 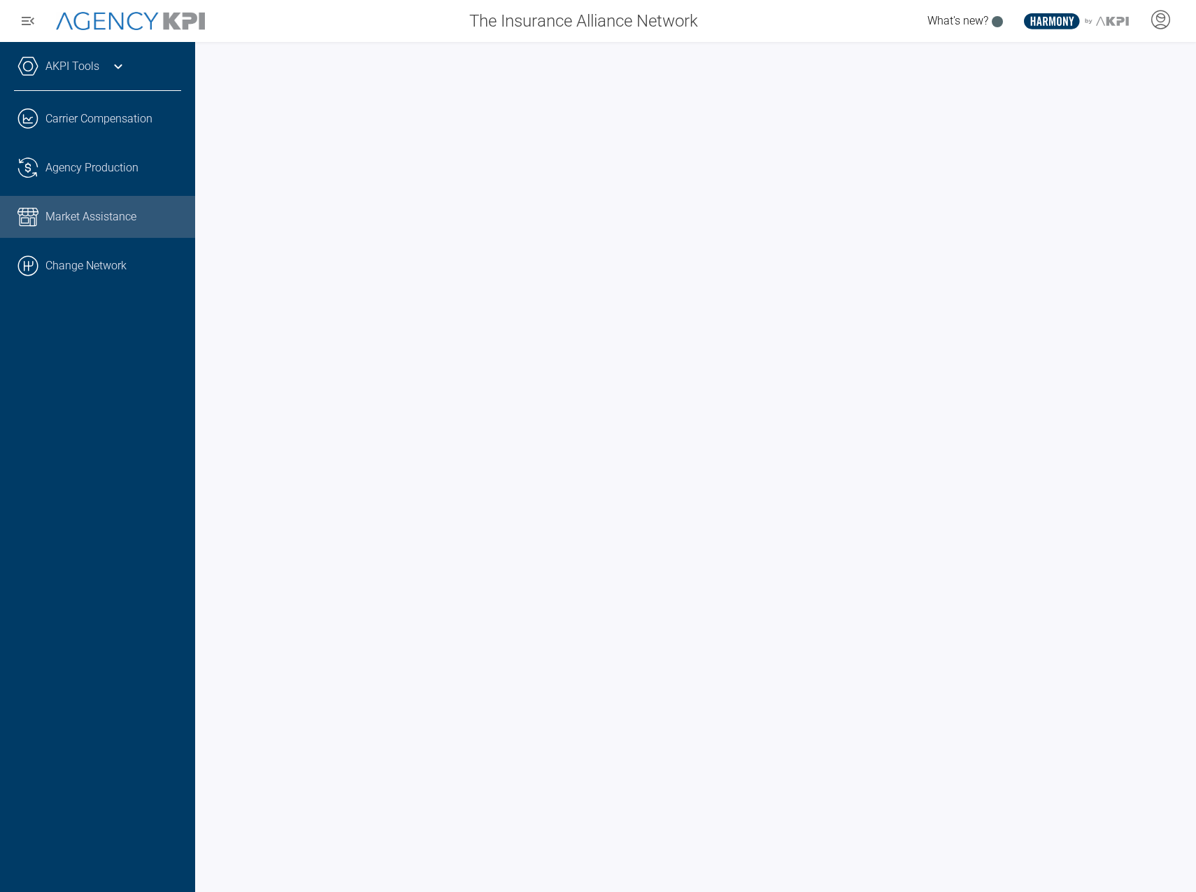 What do you see at coordinates (72, 66) in the screenshot?
I see `a: AKPI Tools` at bounding box center [72, 66].